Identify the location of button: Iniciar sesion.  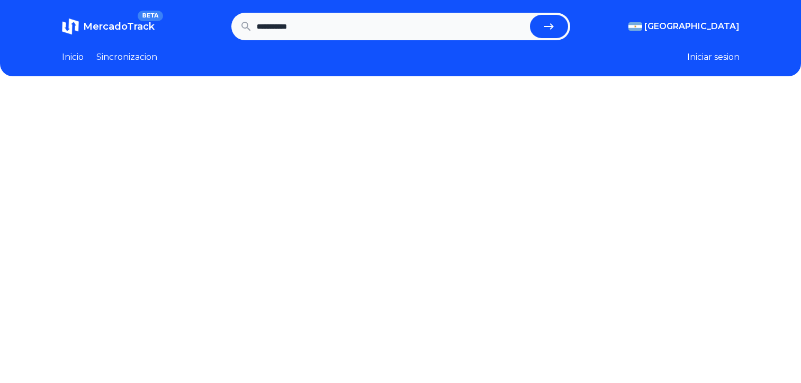
(713, 57).